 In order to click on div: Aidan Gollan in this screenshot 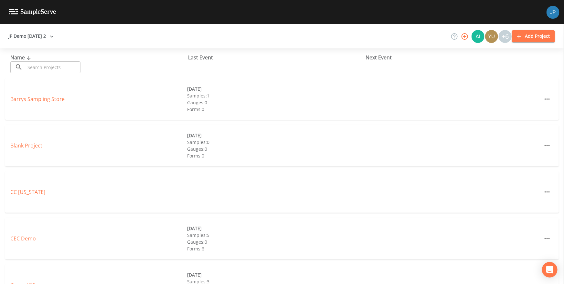, I will do `click(478, 37)`.